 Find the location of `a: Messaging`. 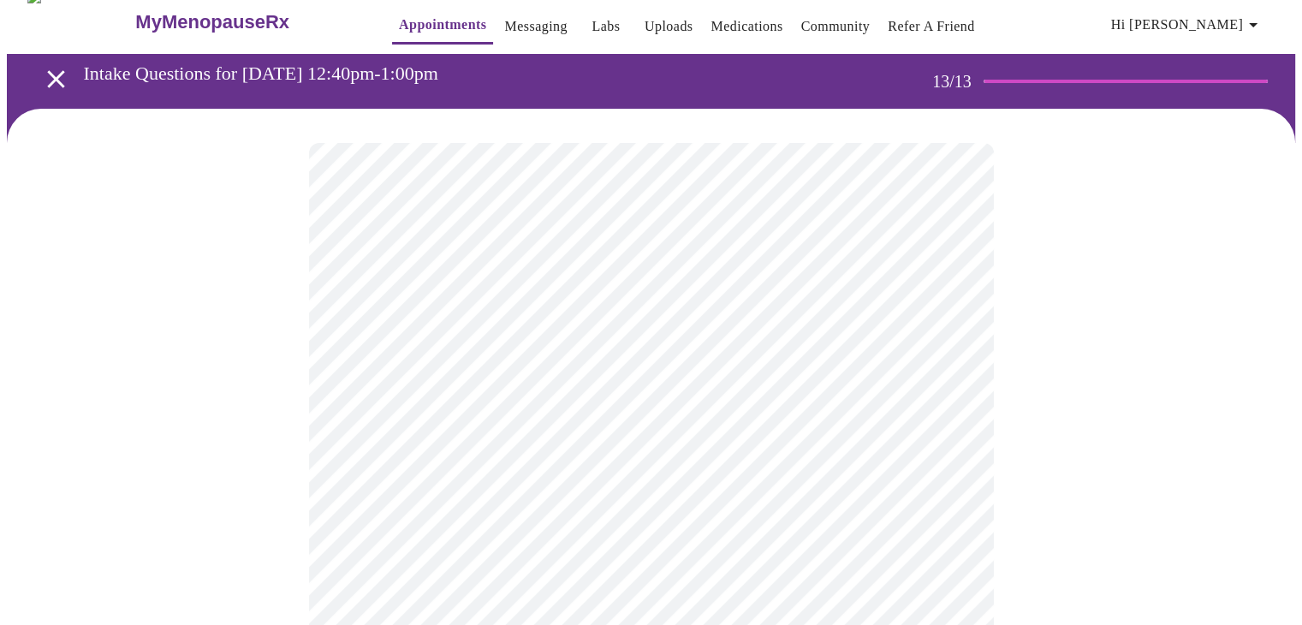

a: Messaging is located at coordinates (535, 27).